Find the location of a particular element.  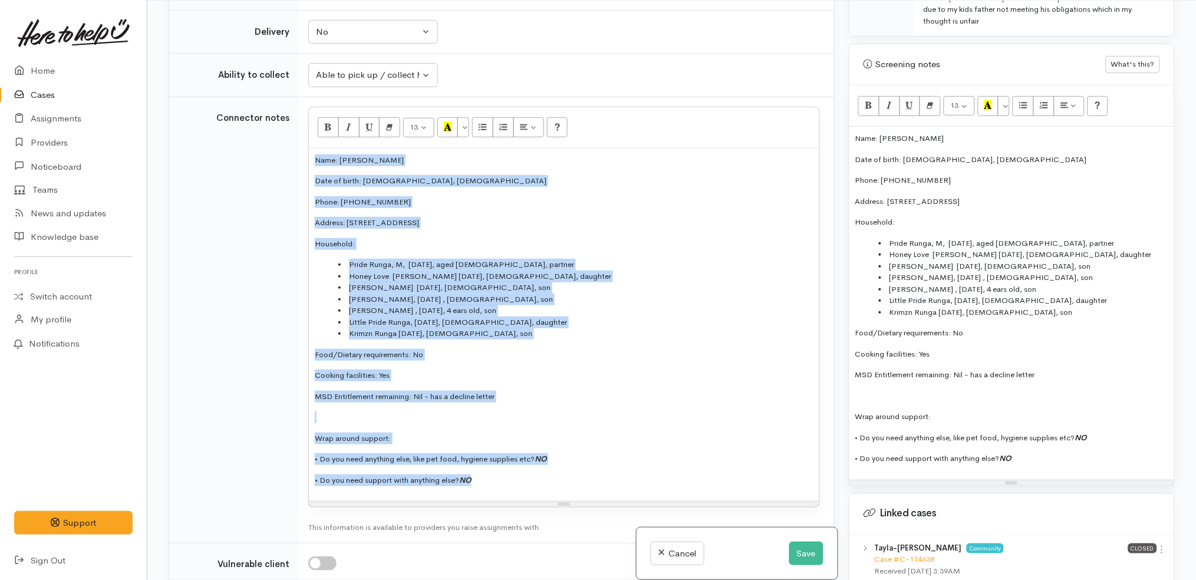

button: Save is located at coordinates (806, 553).